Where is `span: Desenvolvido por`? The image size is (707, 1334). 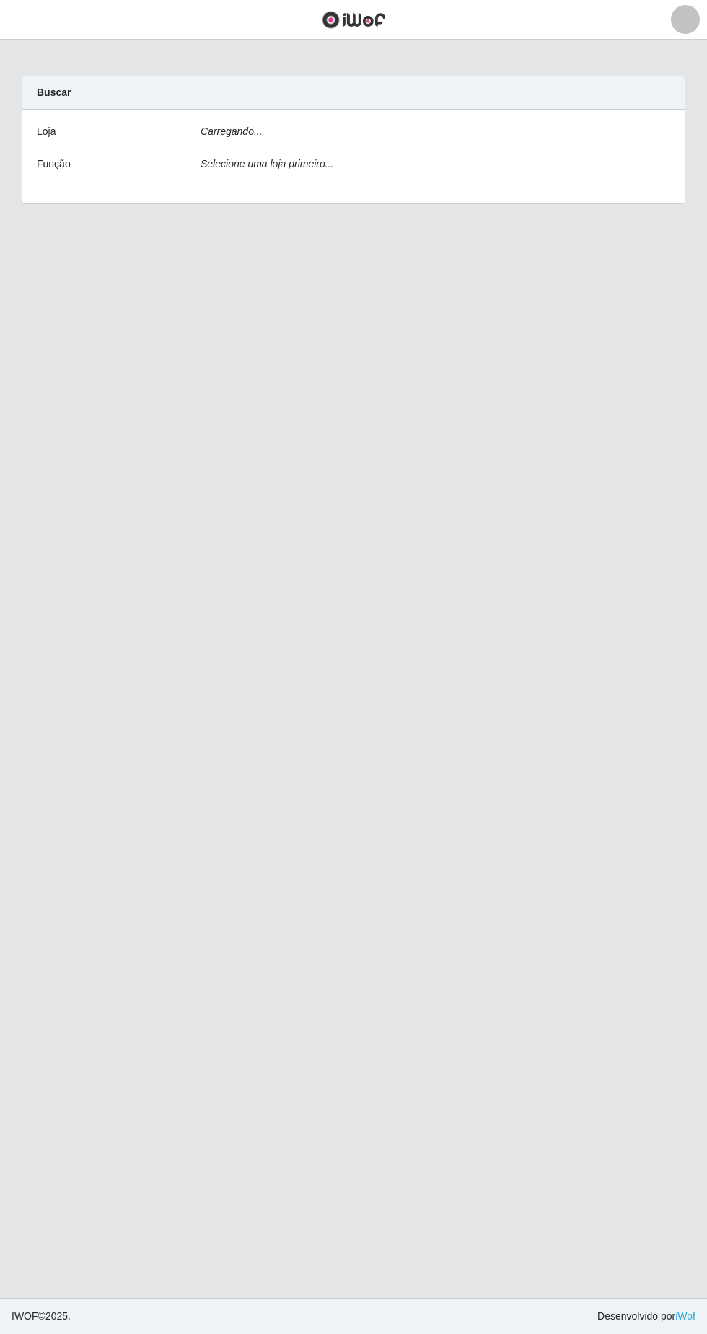 span: Desenvolvido por is located at coordinates (646, 1316).